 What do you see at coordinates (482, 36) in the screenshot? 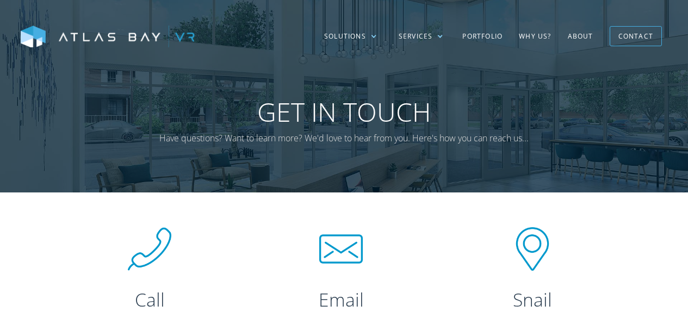
I see `a: Portfolio` at bounding box center [482, 36].